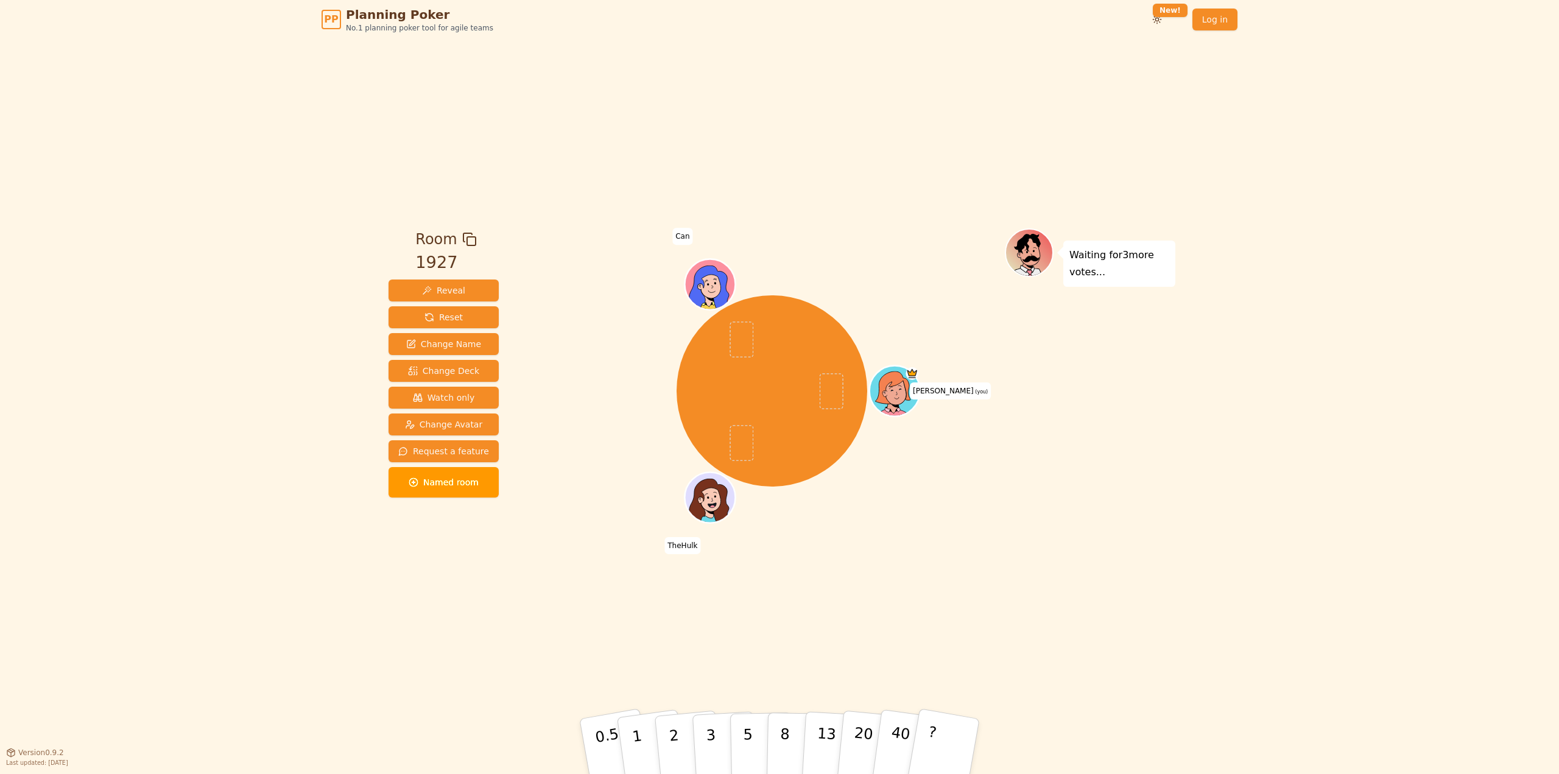  I want to click on span: PP, so click(331, 19).